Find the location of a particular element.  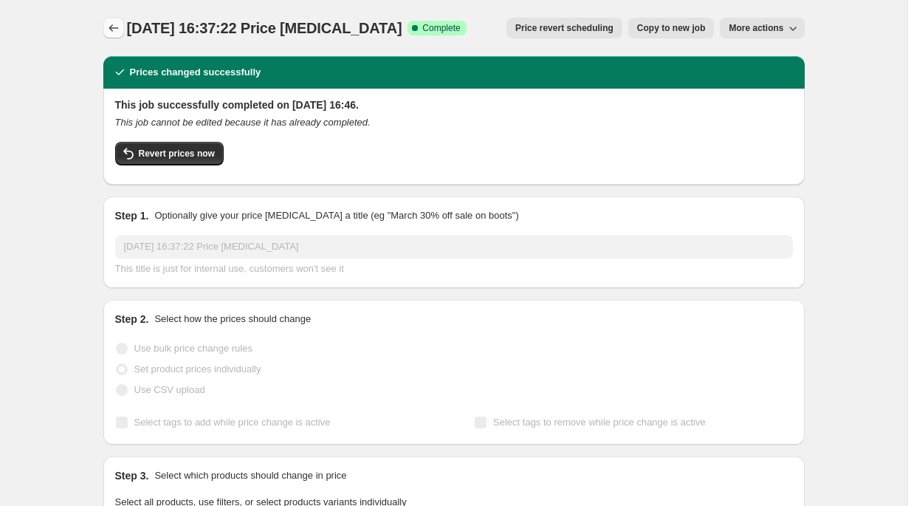

h2: Step 1. is located at coordinates (132, 216).